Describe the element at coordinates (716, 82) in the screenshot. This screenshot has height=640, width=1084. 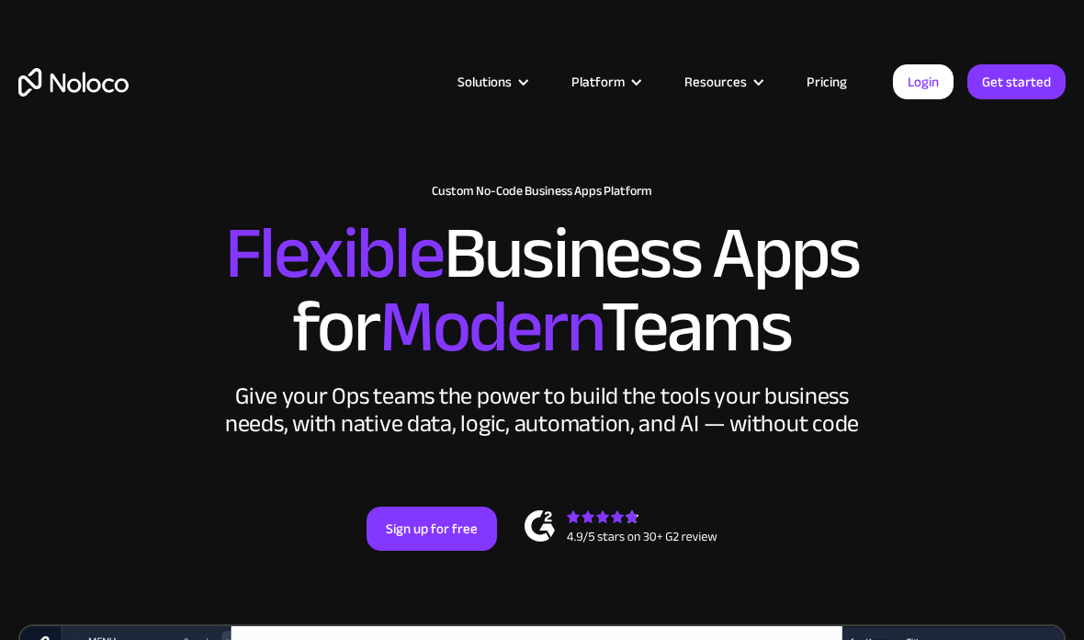
I see `div: Resources` at that location.